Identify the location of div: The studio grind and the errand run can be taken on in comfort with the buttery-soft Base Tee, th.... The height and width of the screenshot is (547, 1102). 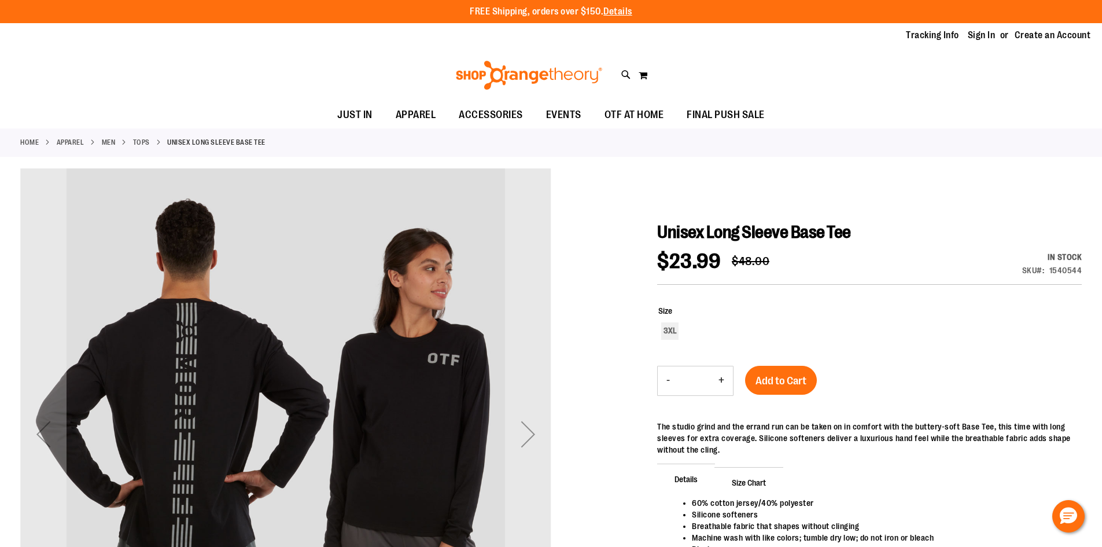
(869, 438).